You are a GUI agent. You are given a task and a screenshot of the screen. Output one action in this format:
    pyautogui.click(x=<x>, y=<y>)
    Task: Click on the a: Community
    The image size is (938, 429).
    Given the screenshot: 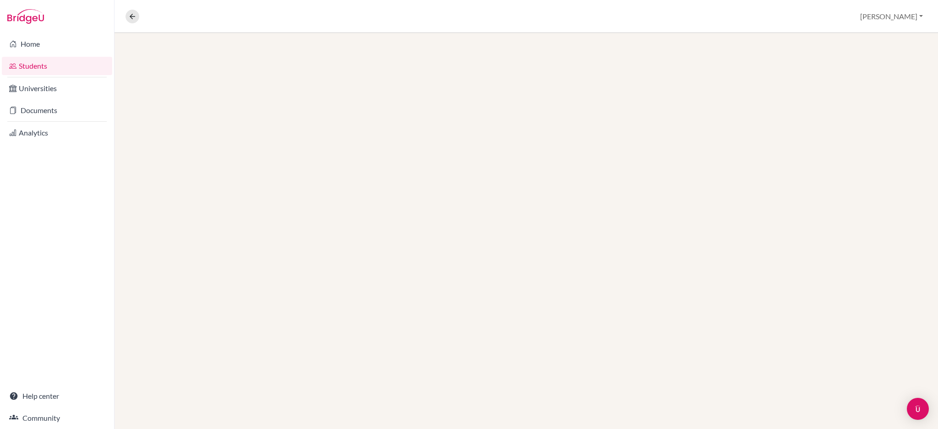 What is the action you would take?
    pyautogui.click(x=57, y=418)
    